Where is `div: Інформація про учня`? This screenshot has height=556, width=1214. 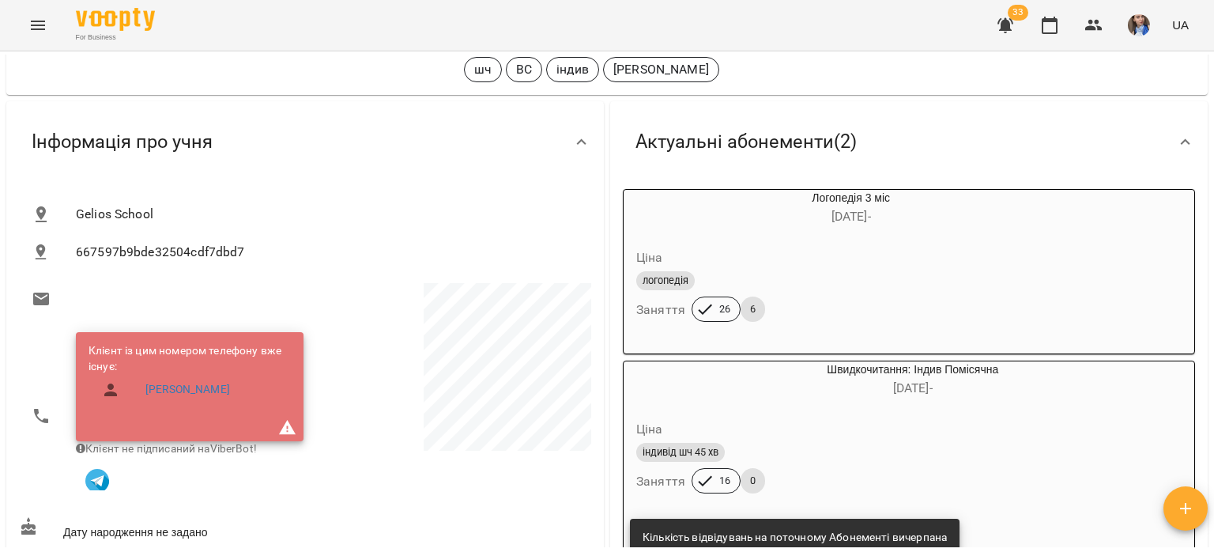 div: Інформація про учня is located at coordinates (305, 142).